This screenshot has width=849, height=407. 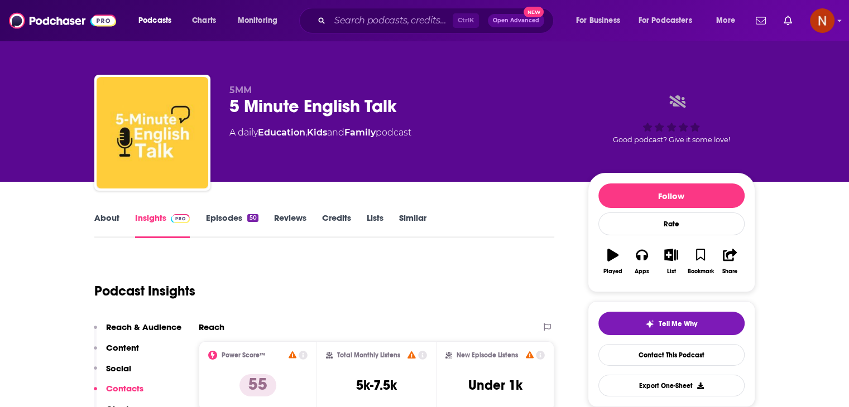 I want to click on input: Search podcasts, credits, & more..., so click(x=391, y=21).